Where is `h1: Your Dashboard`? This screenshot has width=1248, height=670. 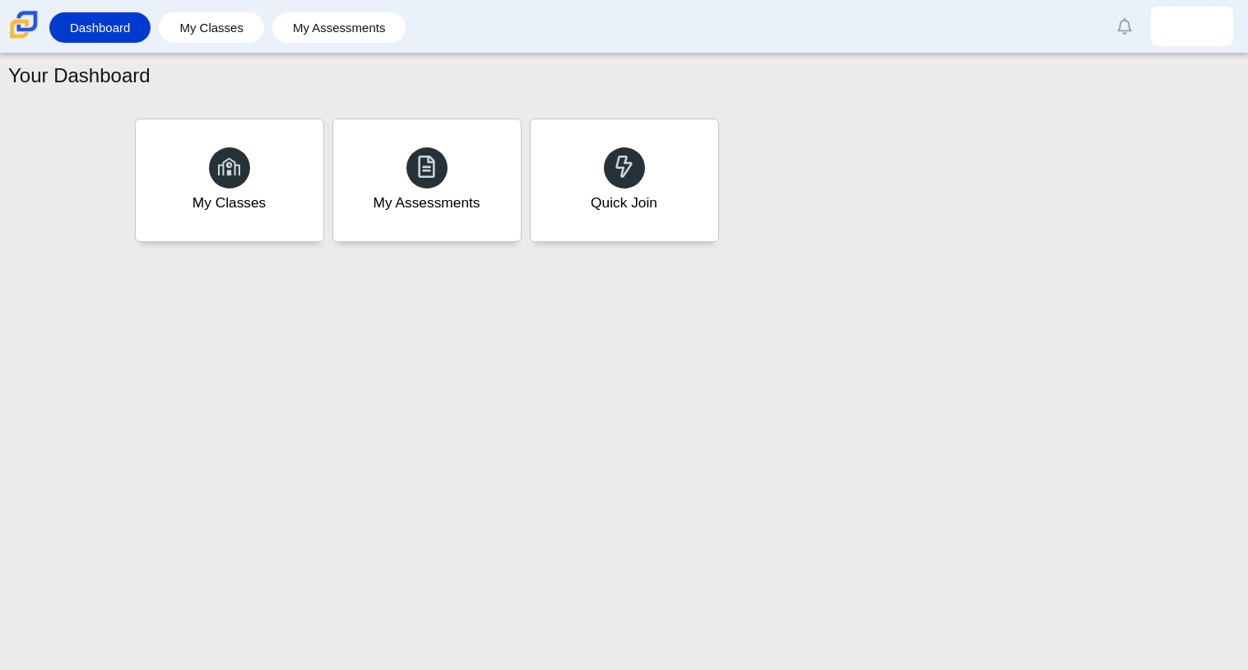
h1: Your Dashboard is located at coordinates (79, 76).